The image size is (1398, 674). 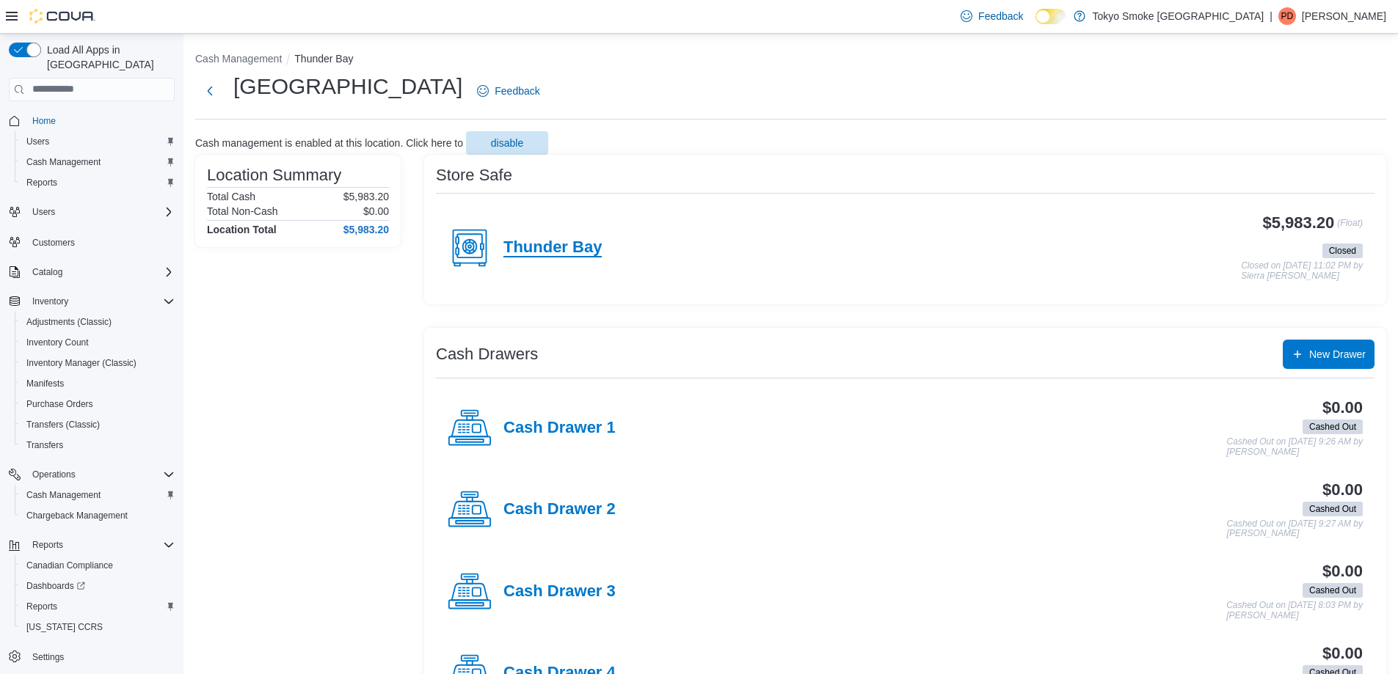 I want to click on a: Transfers (Classic), so click(x=63, y=425).